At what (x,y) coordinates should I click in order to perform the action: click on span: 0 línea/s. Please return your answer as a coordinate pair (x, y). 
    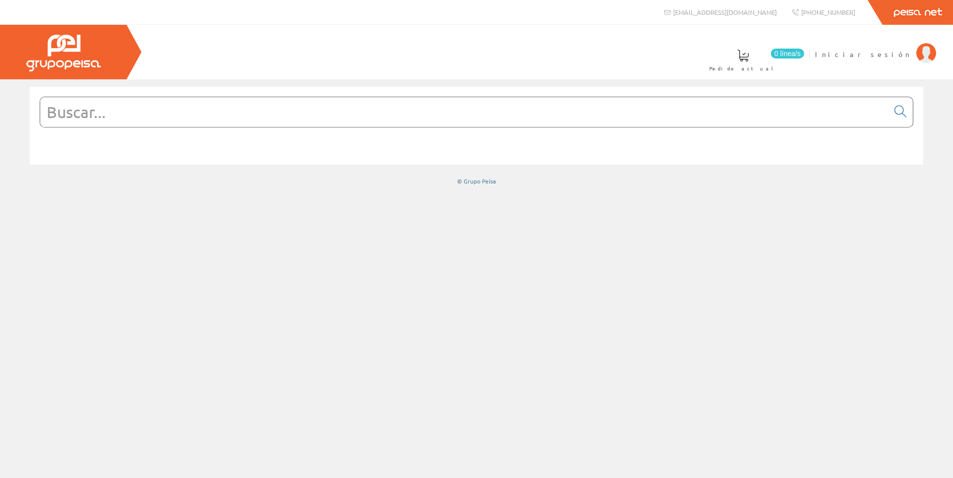
    Looking at the image, I should click on (787, 54).